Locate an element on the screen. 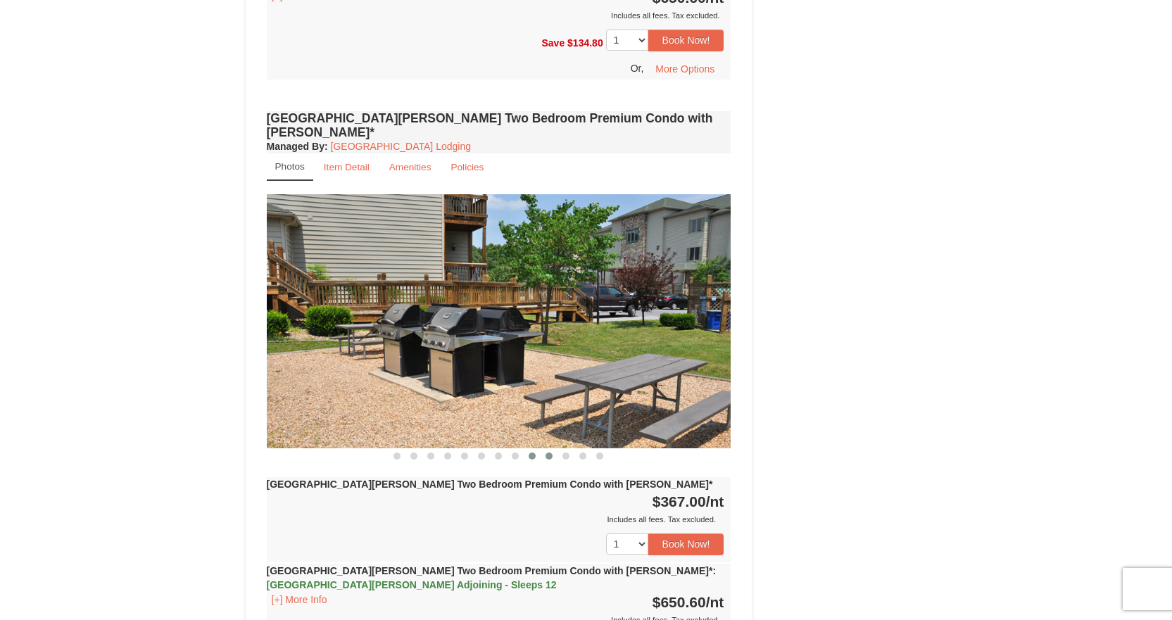 This screenshot has height=620, width=1172. small: Photos is located at coordinates (290, 166).